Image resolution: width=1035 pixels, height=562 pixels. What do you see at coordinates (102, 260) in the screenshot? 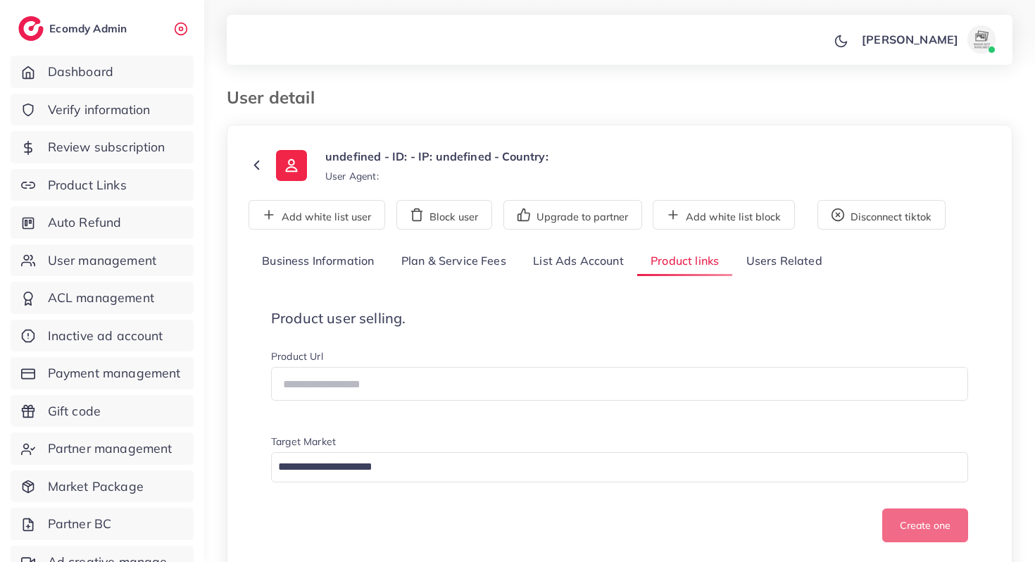
I see `a: User management` at bounding box center [102, 260].